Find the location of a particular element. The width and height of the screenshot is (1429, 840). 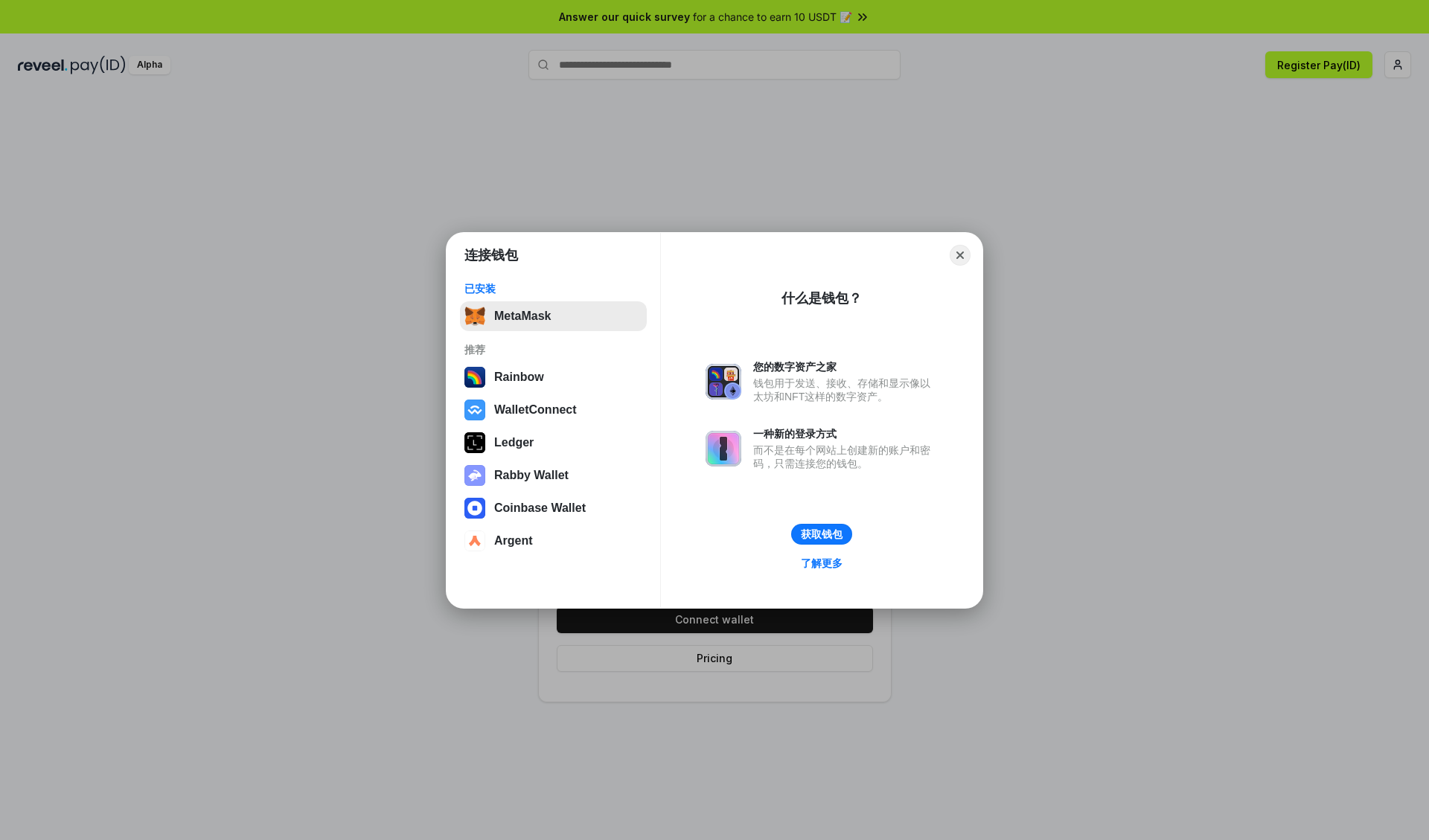

div: 获取钱包 is located at coordinates (821, 534).